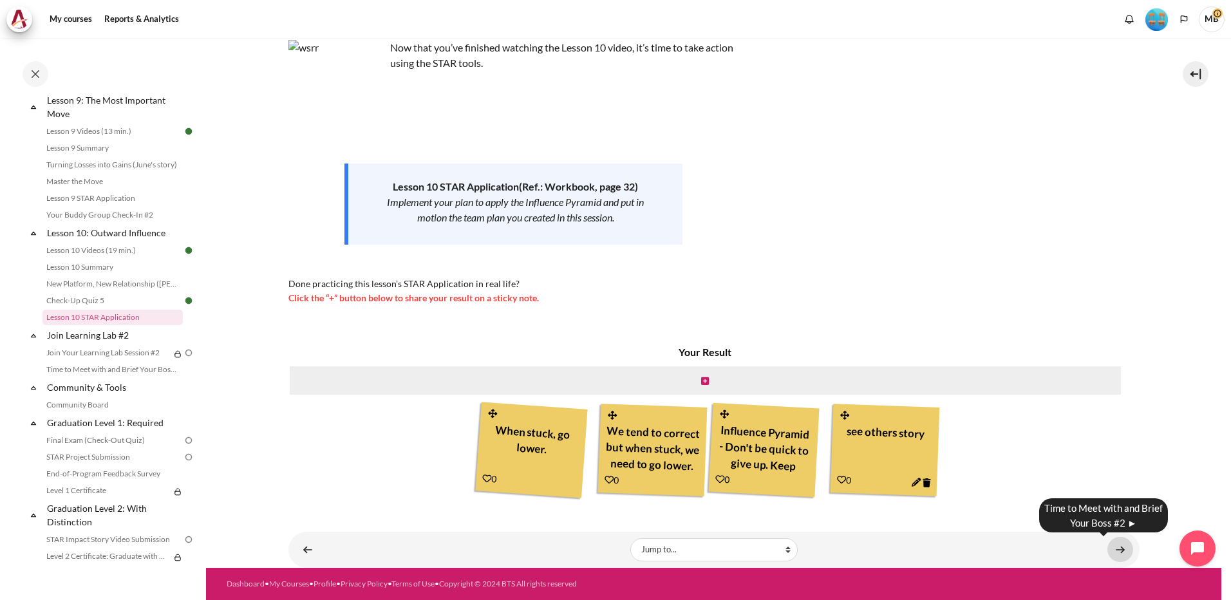 Image resolution: width=1231 pixels, height=600 pixels. Describe the element at coordinates (23, 19) in the screenshot. I see `a: Architeck Architeck` at that location.